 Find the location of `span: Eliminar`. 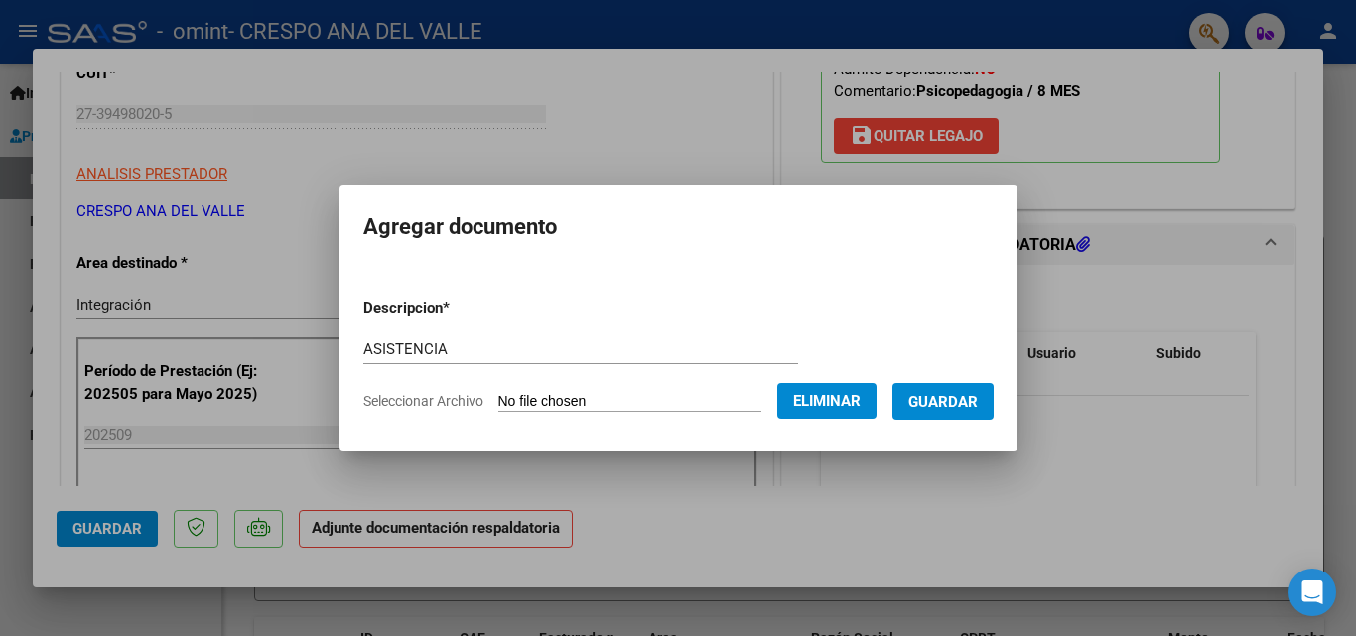

span: Eliminar is located at coordinates (827, 401).